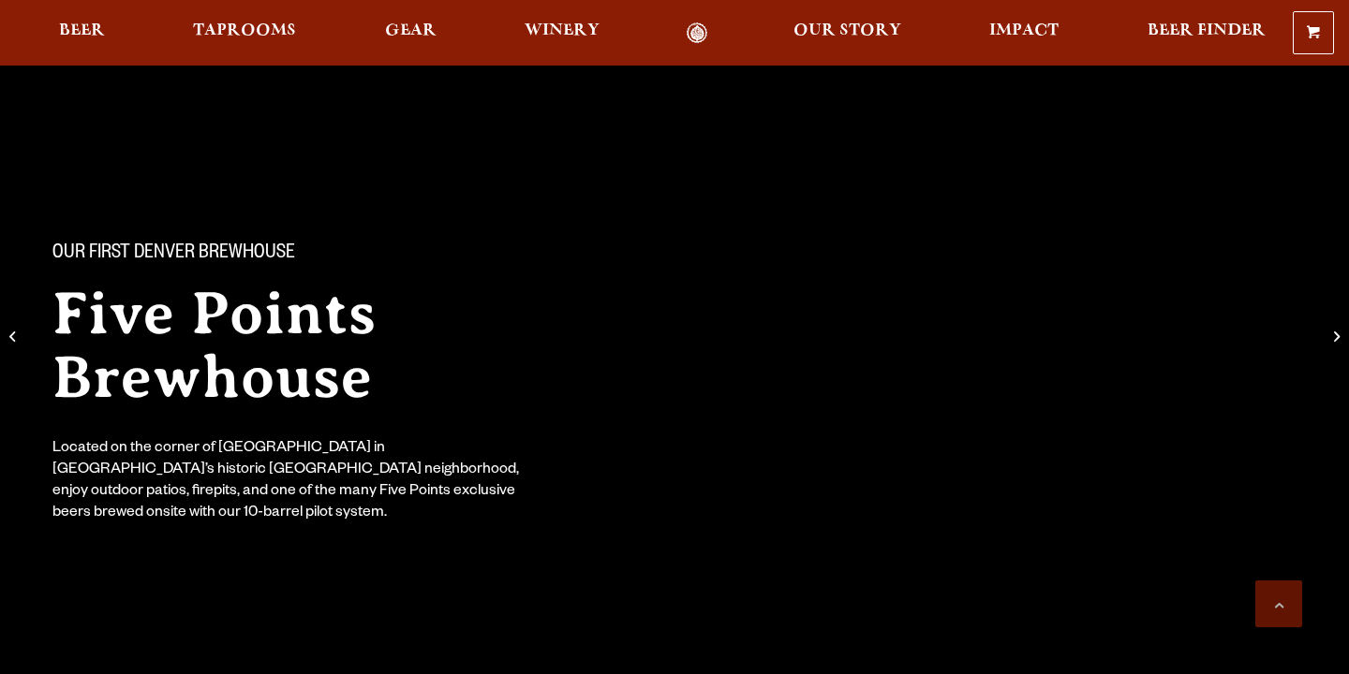 This screenshot has width=1349, height=674. Describe the element at coordinates (1278, 604) in the screenshot. I see `a: Scroll to top` at that location.